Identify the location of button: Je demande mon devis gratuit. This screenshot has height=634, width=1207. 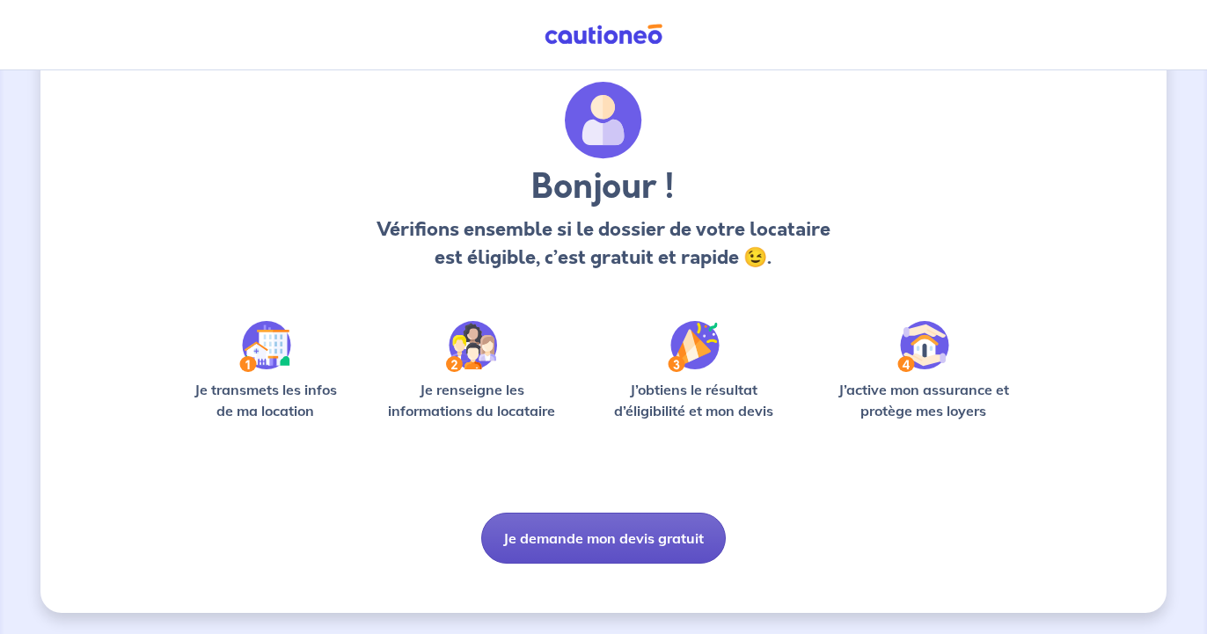
(603, 538).